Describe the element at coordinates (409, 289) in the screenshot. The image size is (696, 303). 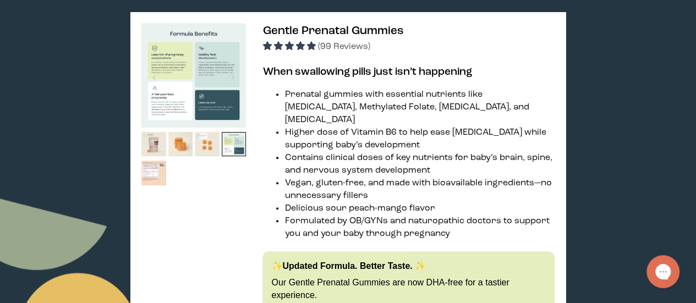
I see `p: Our Gentle Prenatal Gummies are now DHA-free for a tastier experience.` at that location.